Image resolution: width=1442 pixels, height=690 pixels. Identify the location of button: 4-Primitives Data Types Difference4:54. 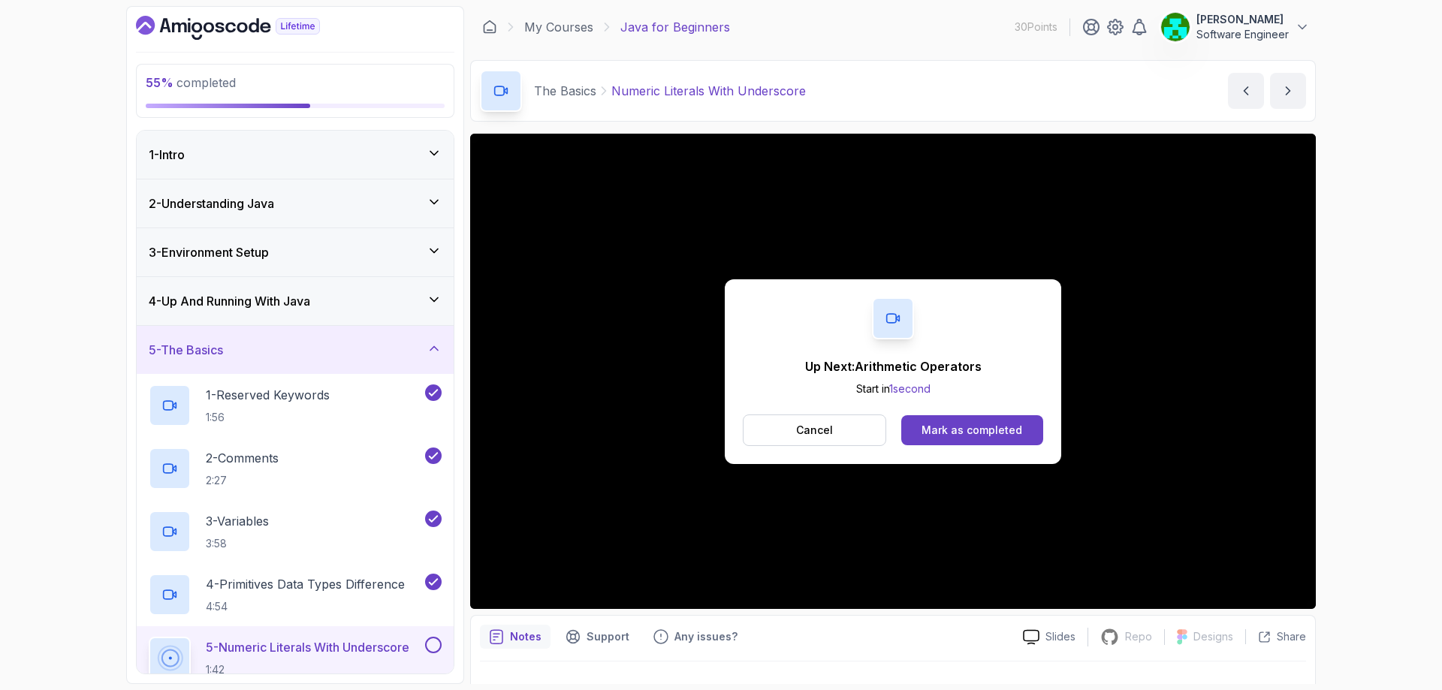
(295, 595).